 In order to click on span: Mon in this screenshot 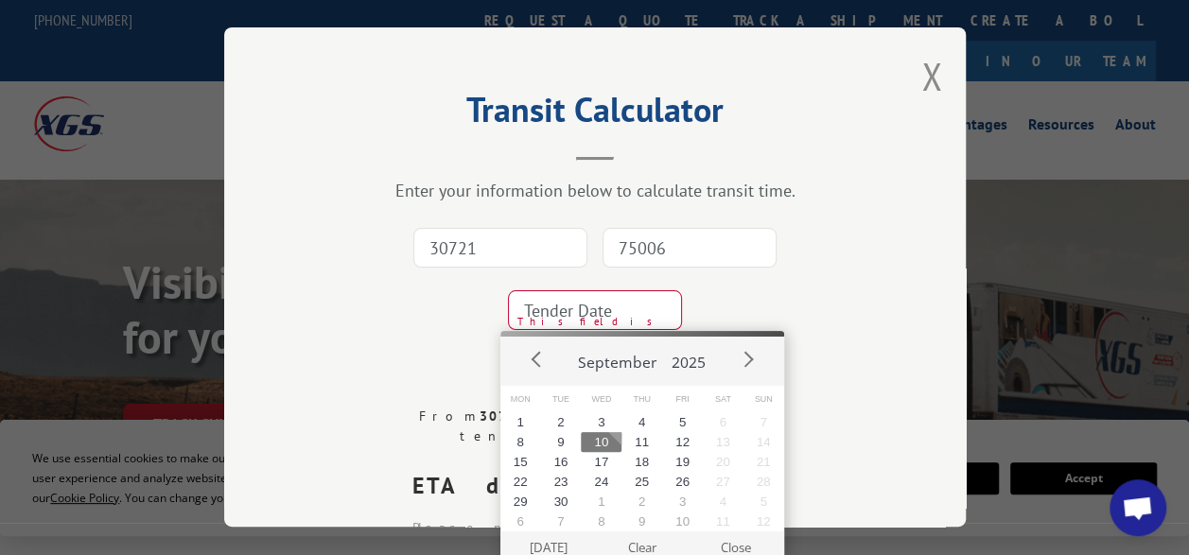, I will do `click(520, 399)`.